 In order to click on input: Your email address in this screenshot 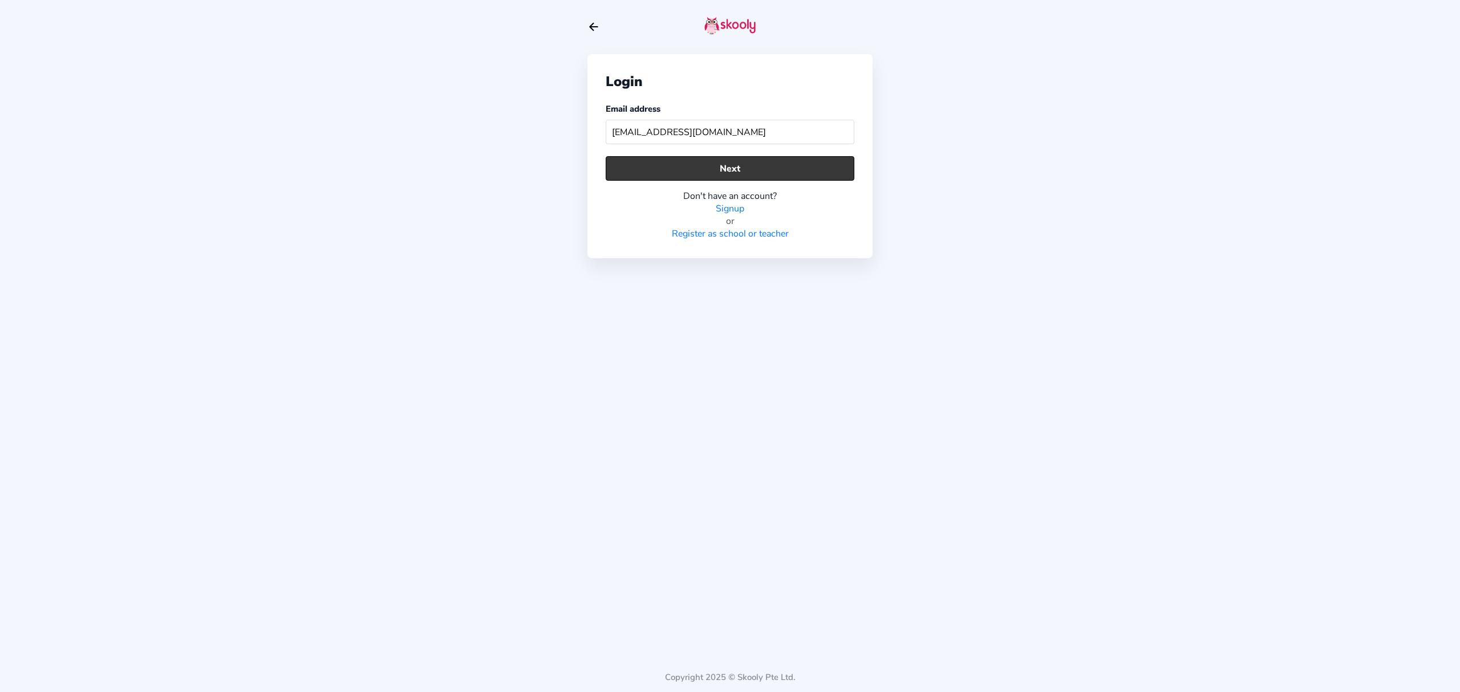, I will do `click(730, 132)`.